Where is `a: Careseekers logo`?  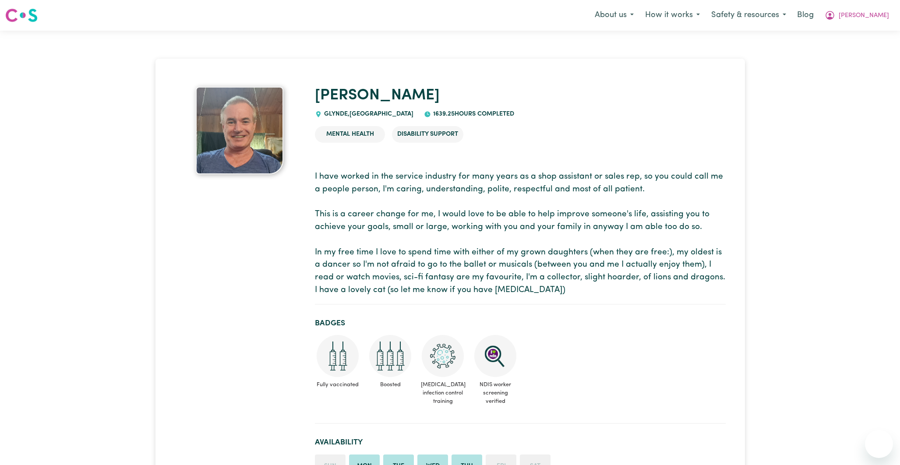
a: Careseekers logo is located at coordinates (21, 15).